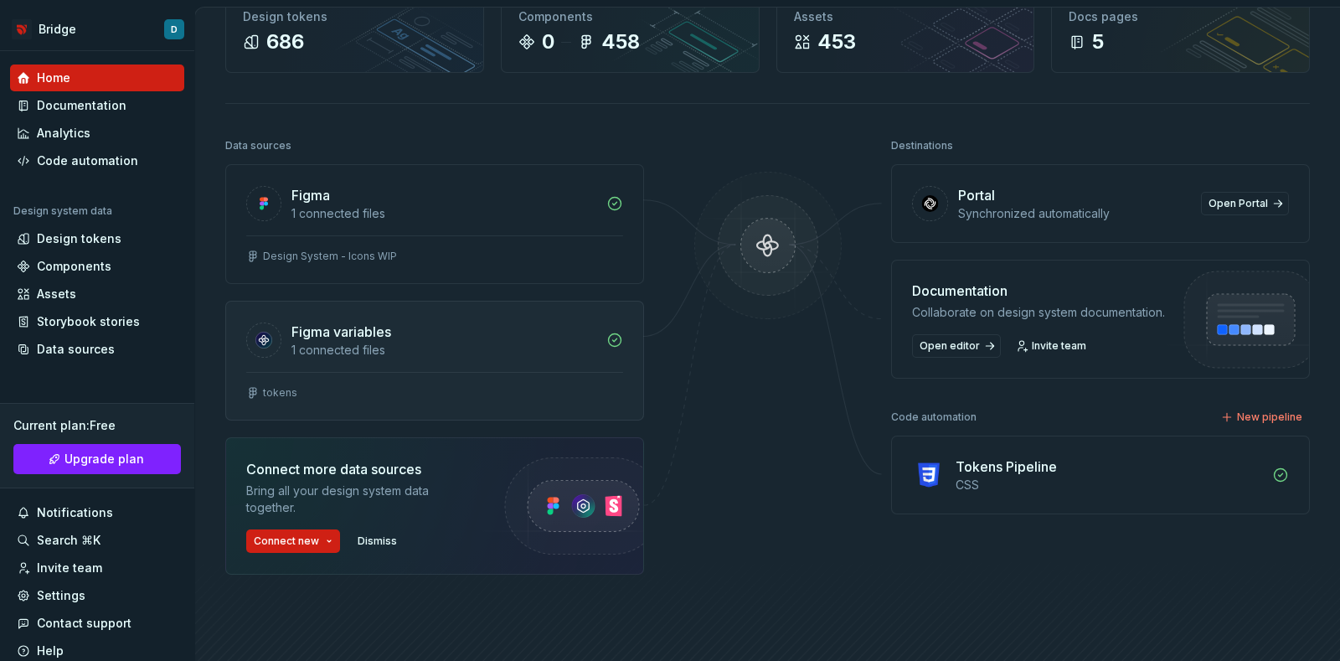 The height and width of the screenshot is (661, 1340). I want to click on a: Design tokens, so click(97, 239).